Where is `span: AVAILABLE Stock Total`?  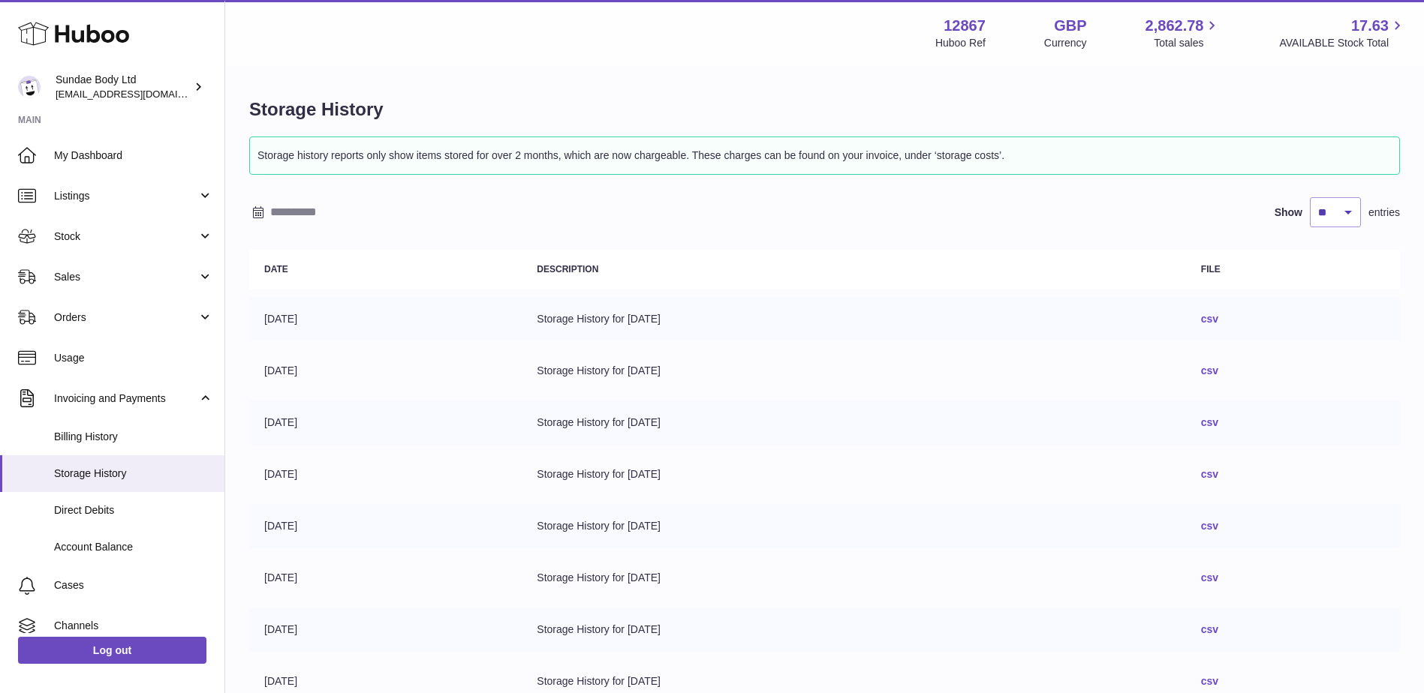 span: AVAILABLE Stock Total is located at coordinates (1342, 43).